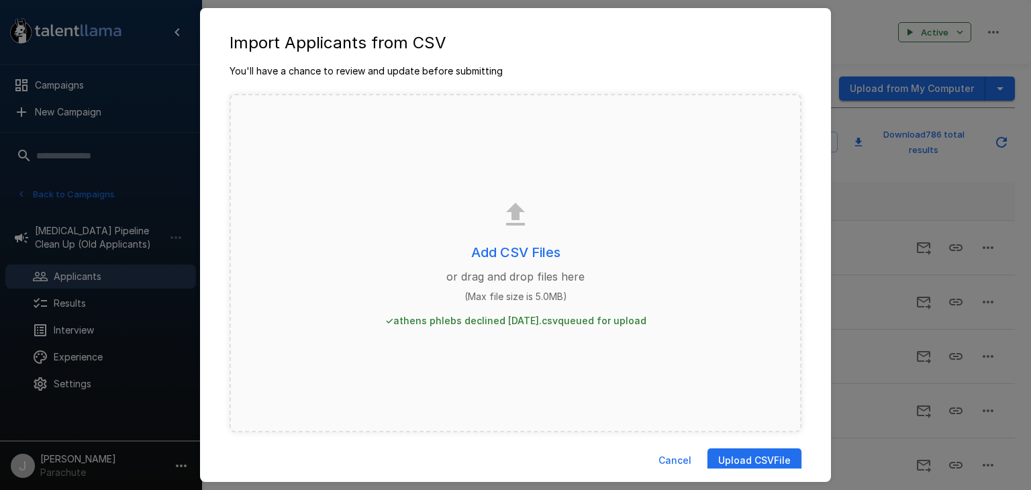 This screenshot has height=490, width=1031. I want to click on p: You'll have a chance to review and update before submitting, so click(516, 71).